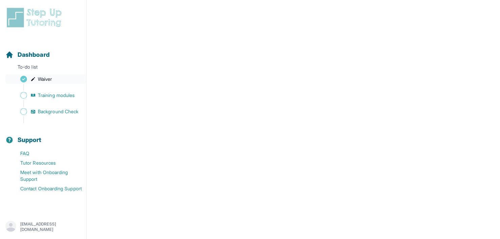 Image resolution: width=500 pixels, height=239 pixels. Describe the element at coordinates (46, 95) in the screenshot. I see `a: Training modules` at that location.